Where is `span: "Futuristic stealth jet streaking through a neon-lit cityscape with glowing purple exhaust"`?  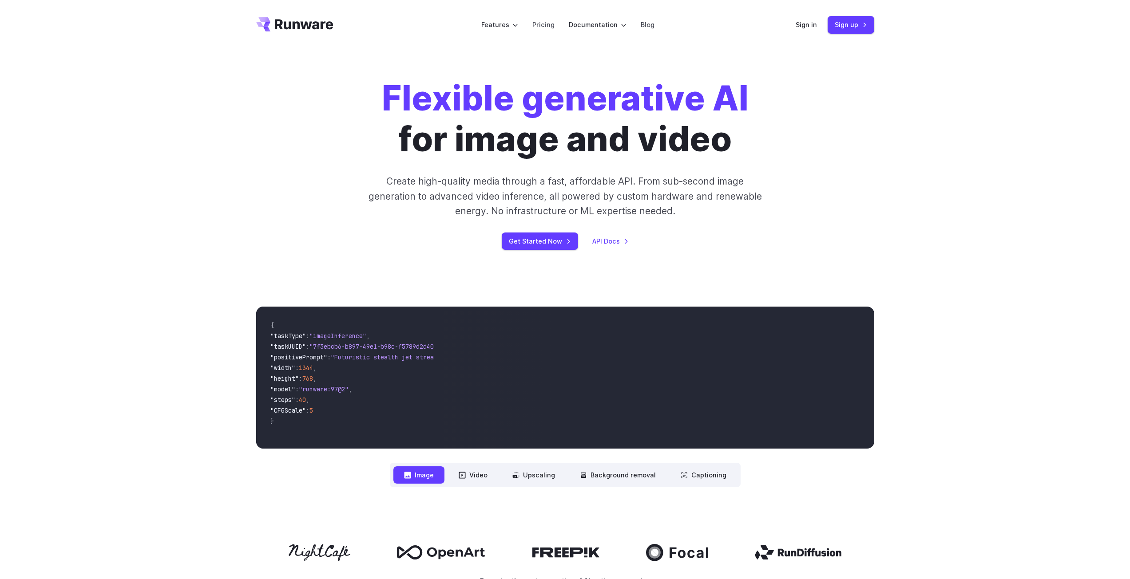
span: "Futuristic stealth jet streaking through a neon-lit cityscape with glowing purple exhaust" is located at coordinates (492, 357).